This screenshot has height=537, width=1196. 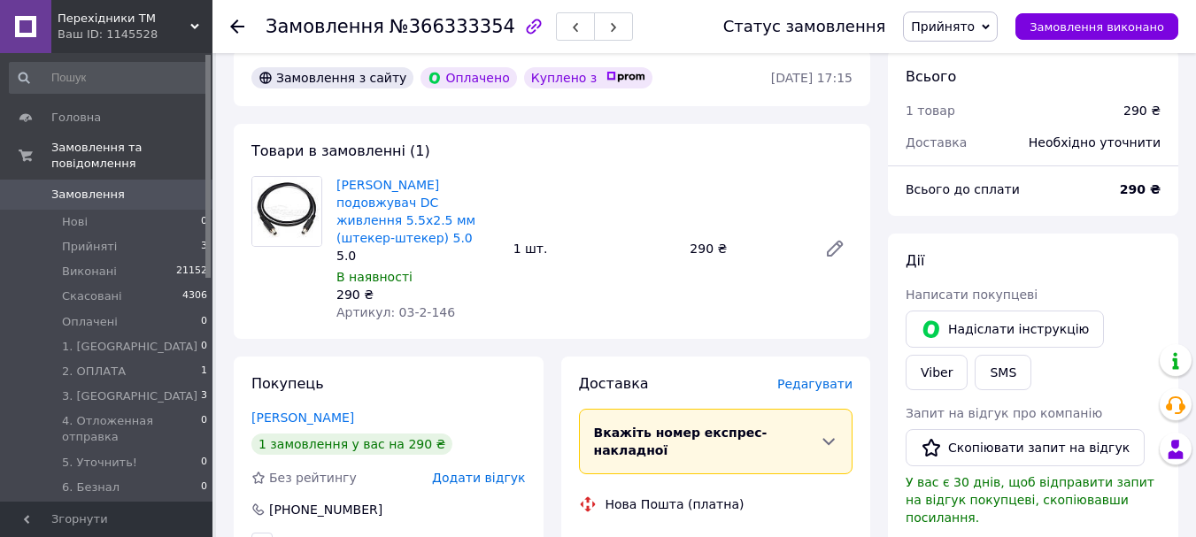 I want to click on span: Всього до сплати, so click(x=962, y=189).